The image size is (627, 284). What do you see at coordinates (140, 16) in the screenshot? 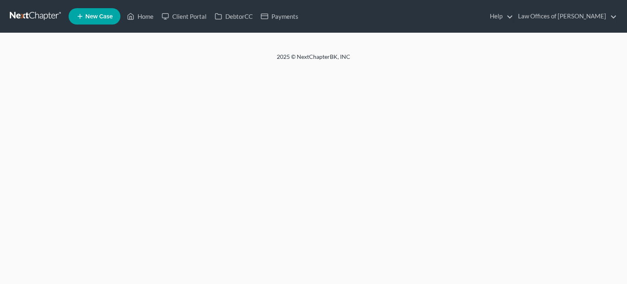
I see `a: Home` at bounding box center [140, 16].